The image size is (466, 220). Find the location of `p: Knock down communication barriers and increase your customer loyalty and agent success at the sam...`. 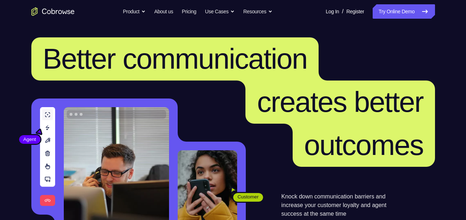

p: Knock down communication barriers and increase your customer loyalty and agent success at the sam... is located at coordinates (340, 206).